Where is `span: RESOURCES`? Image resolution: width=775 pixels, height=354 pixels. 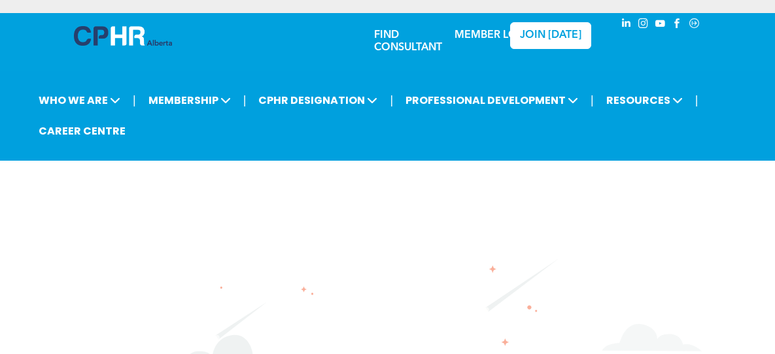 span: RESOURCES is located at coordinates (644, 100).